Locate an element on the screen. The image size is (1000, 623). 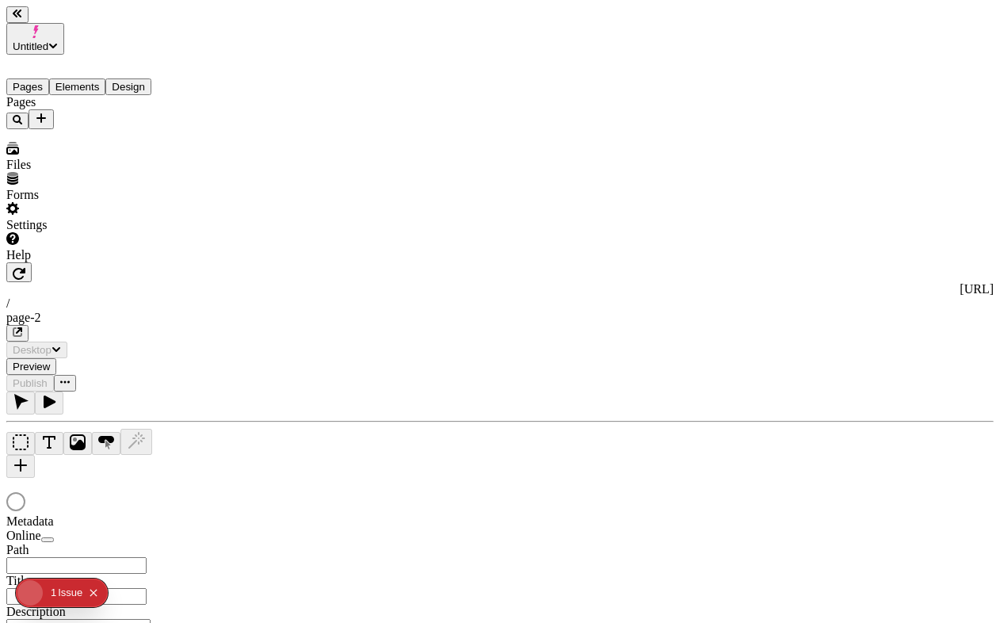
button: Untitled is located at coordinates (35, 39).